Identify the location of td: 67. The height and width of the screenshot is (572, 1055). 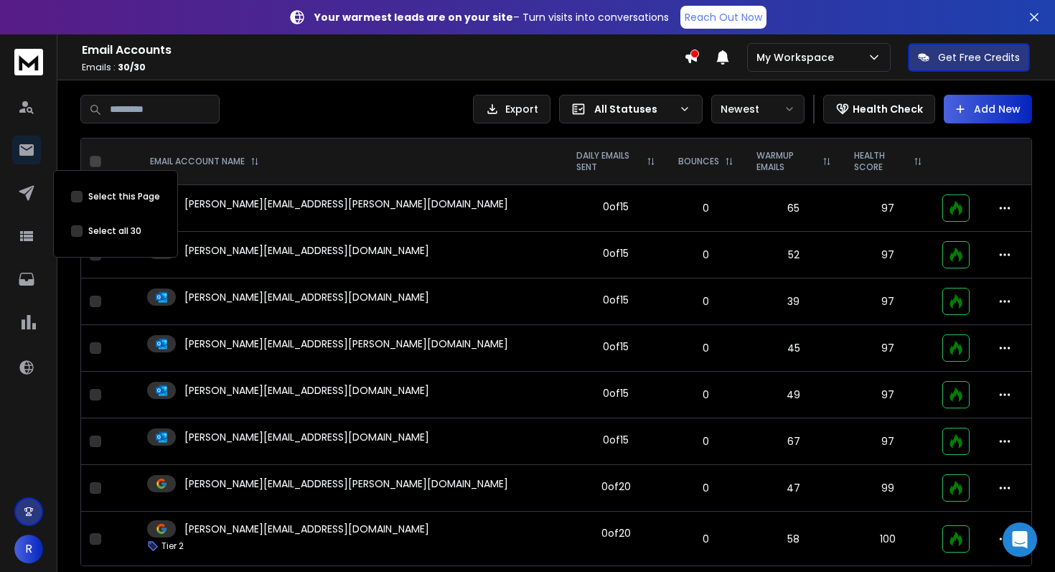
(793, 441).